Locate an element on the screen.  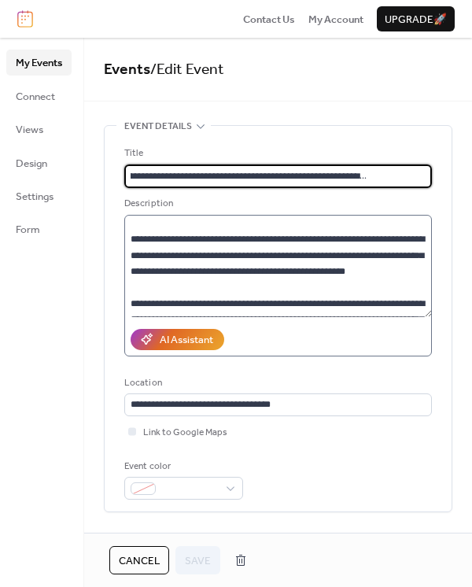
a: Design is located at coordinates (39, 163).